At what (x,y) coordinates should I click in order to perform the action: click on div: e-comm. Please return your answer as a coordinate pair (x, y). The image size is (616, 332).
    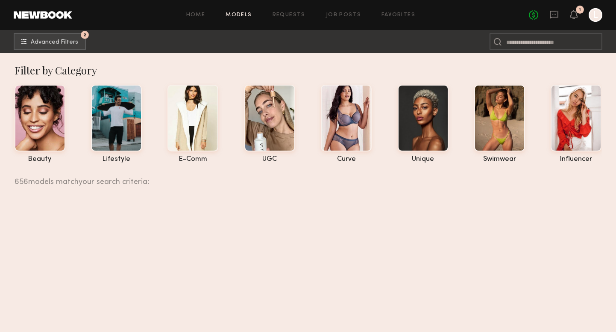
    Looking at the image, I should click on (193, 159).